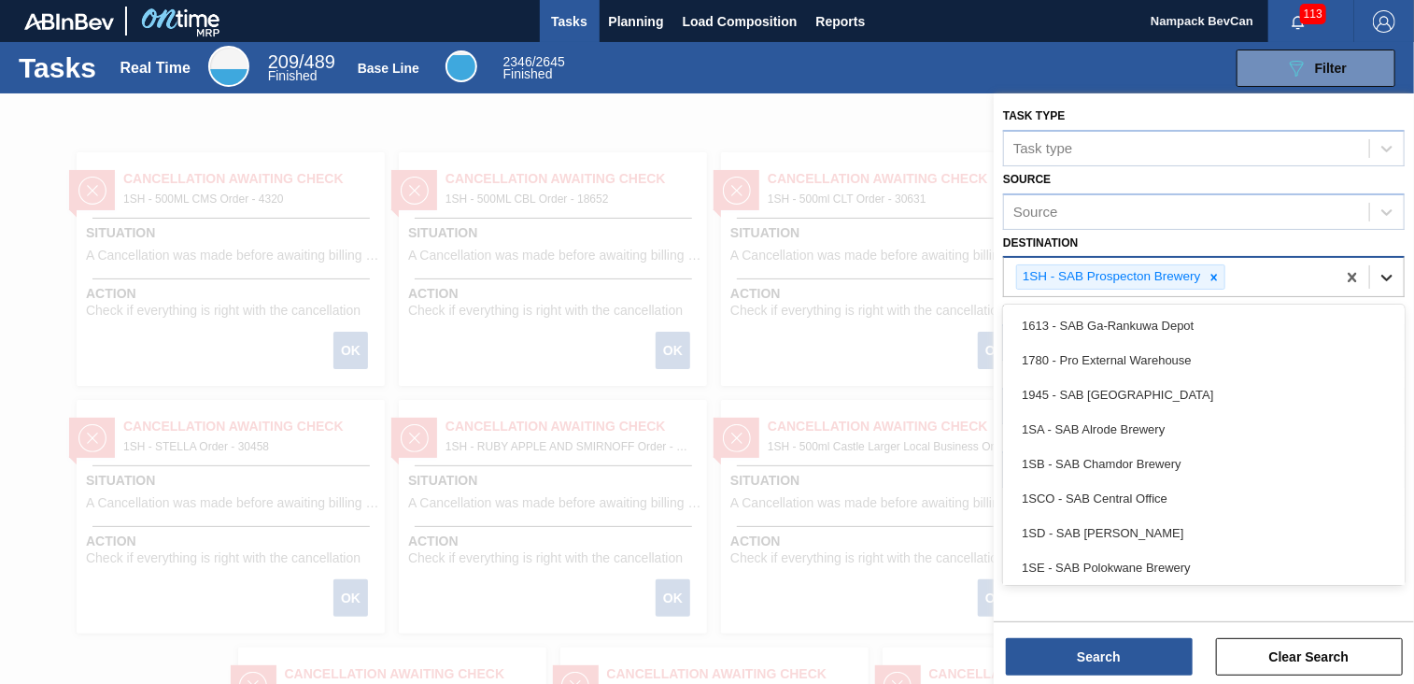  I want to click on div: 1780 - Pro External Warehouse, so click(1204, 360).